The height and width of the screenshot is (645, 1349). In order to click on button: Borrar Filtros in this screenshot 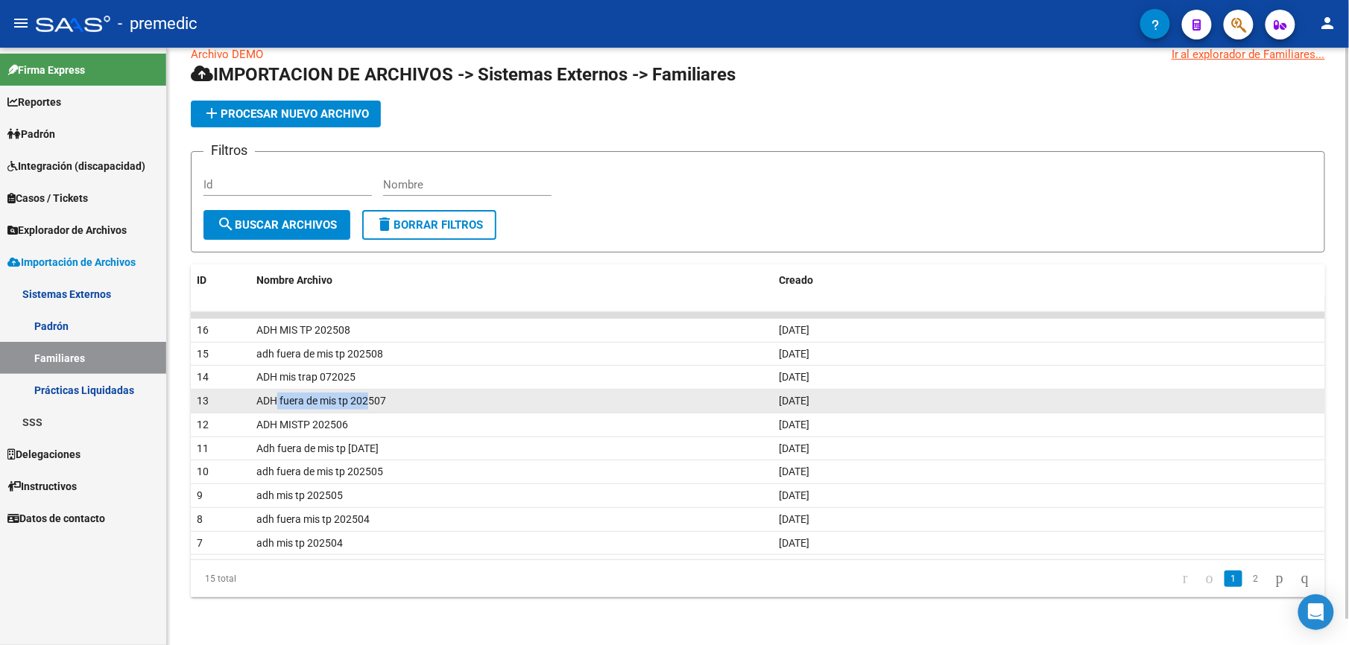, I will do `click(429, 225)`.